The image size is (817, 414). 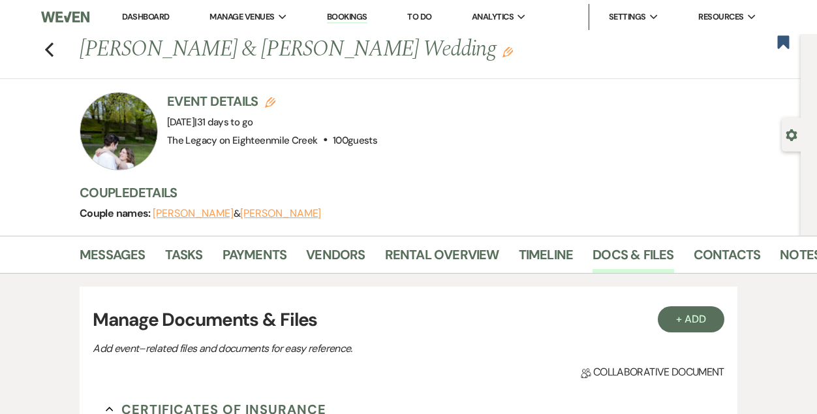 I want to click on a: Contacts, so click(x=727, y=258).